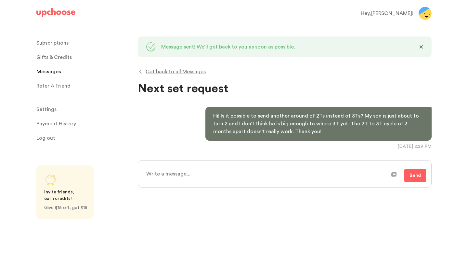  Describe the element at coordinates (46, 138) in the screenshot. I see `span: Log out` at that location.